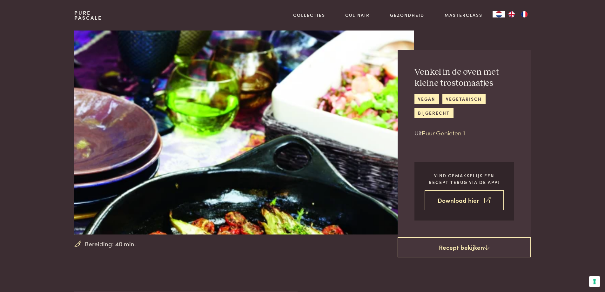  What do you see at coordinates (464, 178) in the screenshot?
I see `p: Vind gemakkelijk een recept terug via de app!` at bounding box center [464, 178].